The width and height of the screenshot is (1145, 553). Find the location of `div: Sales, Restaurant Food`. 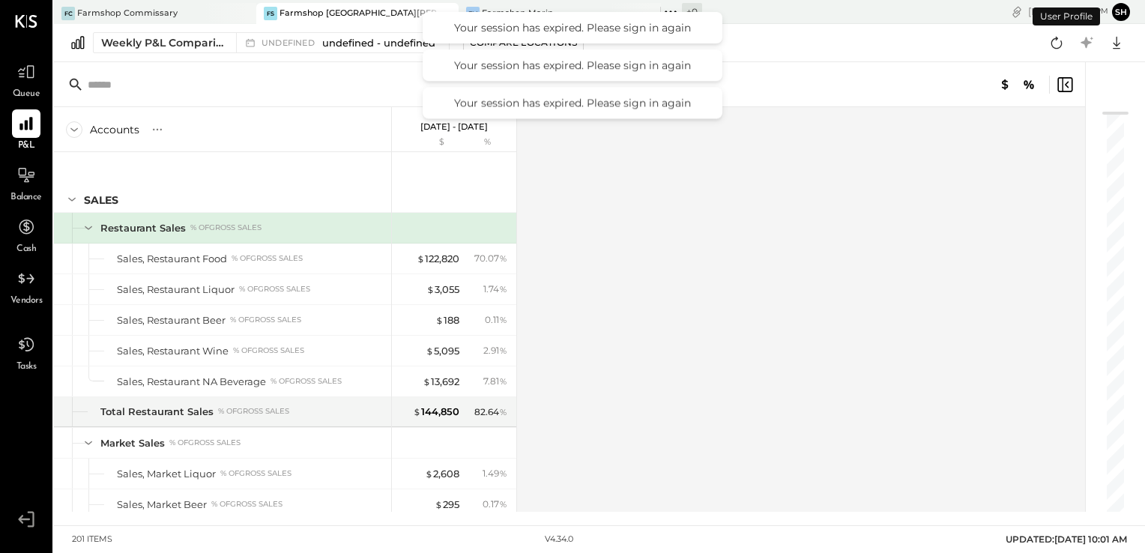

div: Sales, Restaurant Food is located at coordinates (172, 259).